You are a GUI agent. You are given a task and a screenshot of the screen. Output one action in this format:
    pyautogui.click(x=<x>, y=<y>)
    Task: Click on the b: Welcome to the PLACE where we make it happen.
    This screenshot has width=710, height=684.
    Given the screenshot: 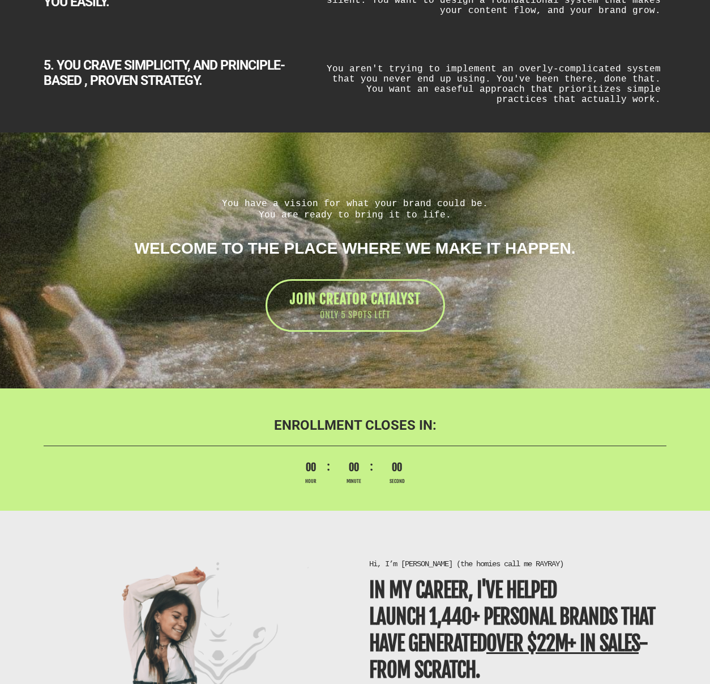 What is the action you would take?
    pyautogui.click(x=355, y=248)
    